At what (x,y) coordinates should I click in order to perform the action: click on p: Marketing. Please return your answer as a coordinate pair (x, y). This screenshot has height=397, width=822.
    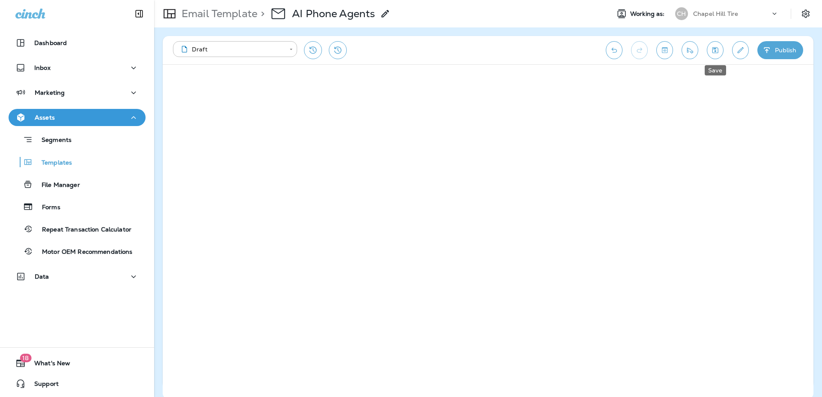
    Looking at the image, I should click on (50, 93).